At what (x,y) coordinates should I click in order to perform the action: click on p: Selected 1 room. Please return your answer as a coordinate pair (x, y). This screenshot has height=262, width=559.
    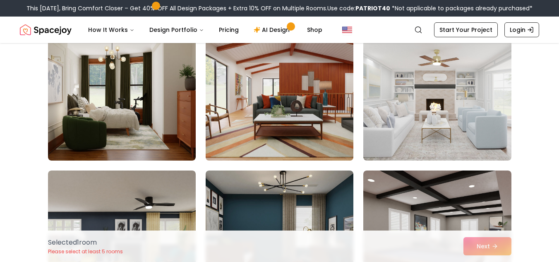
    Looking at the image, I should click on (85, 243).